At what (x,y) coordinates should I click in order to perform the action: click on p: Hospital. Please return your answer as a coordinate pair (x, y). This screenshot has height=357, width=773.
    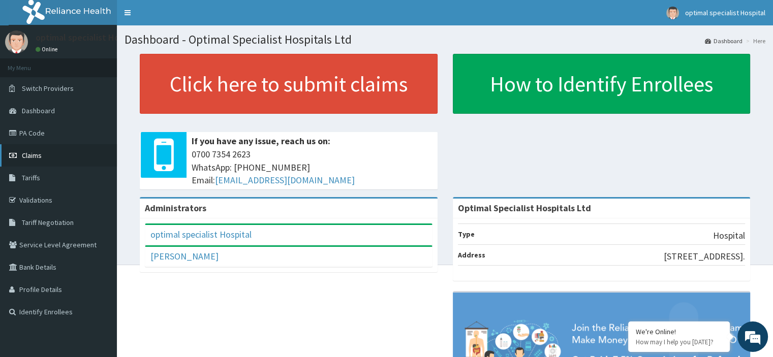
    Looking at the image, I should click on (728, 236).